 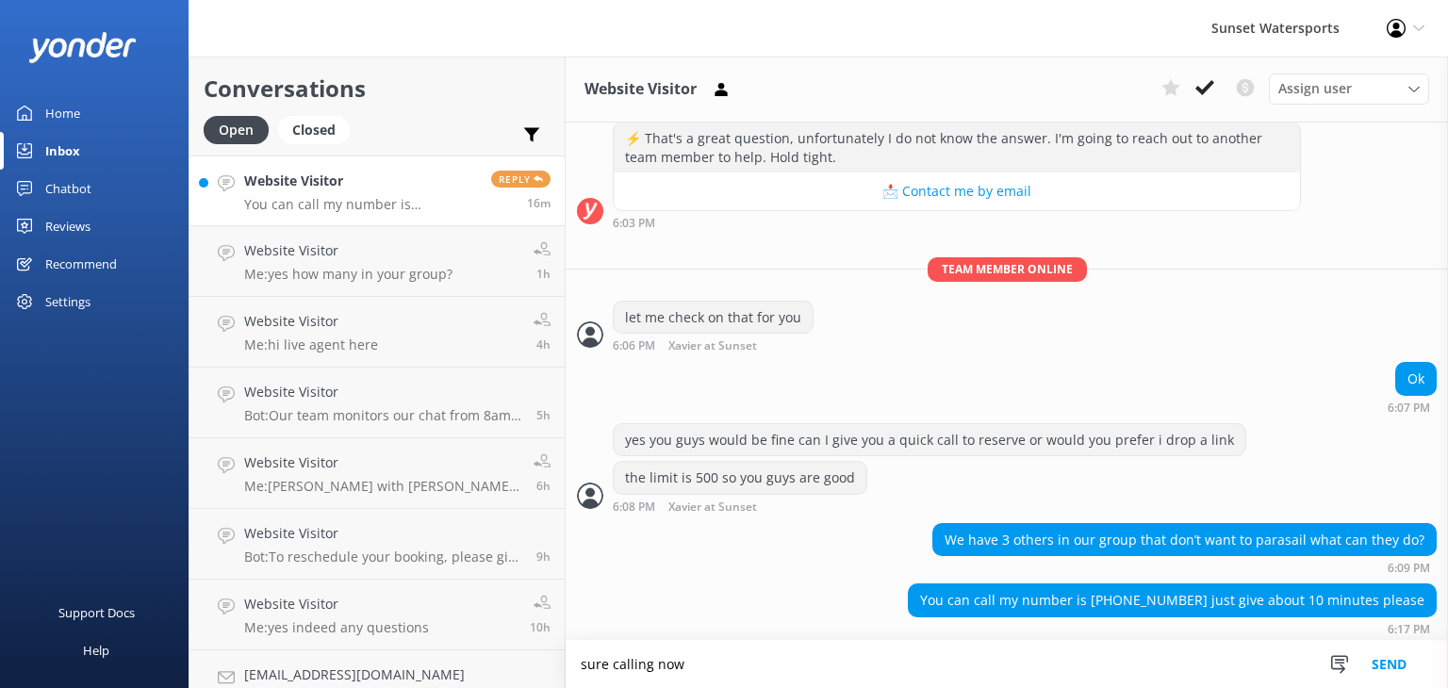 What do you see at coordinates (383, 416) in the screenshot?
I see `p: Bot: Our team monitors our chat from 8am to 8pm and will be with you shortly! If you'd like to ca...` at bounding box center [383, 416].